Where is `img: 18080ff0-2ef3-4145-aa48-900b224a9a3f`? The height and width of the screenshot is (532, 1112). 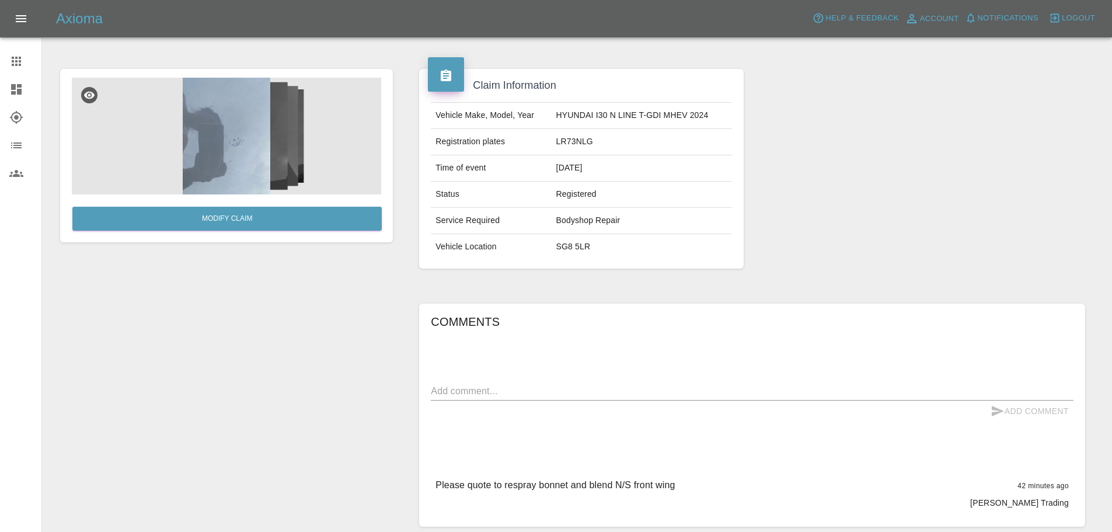 img: 18080ff0-2ef3-4145-aa48-900b224a9a3f is located at coordinates (227, 136).